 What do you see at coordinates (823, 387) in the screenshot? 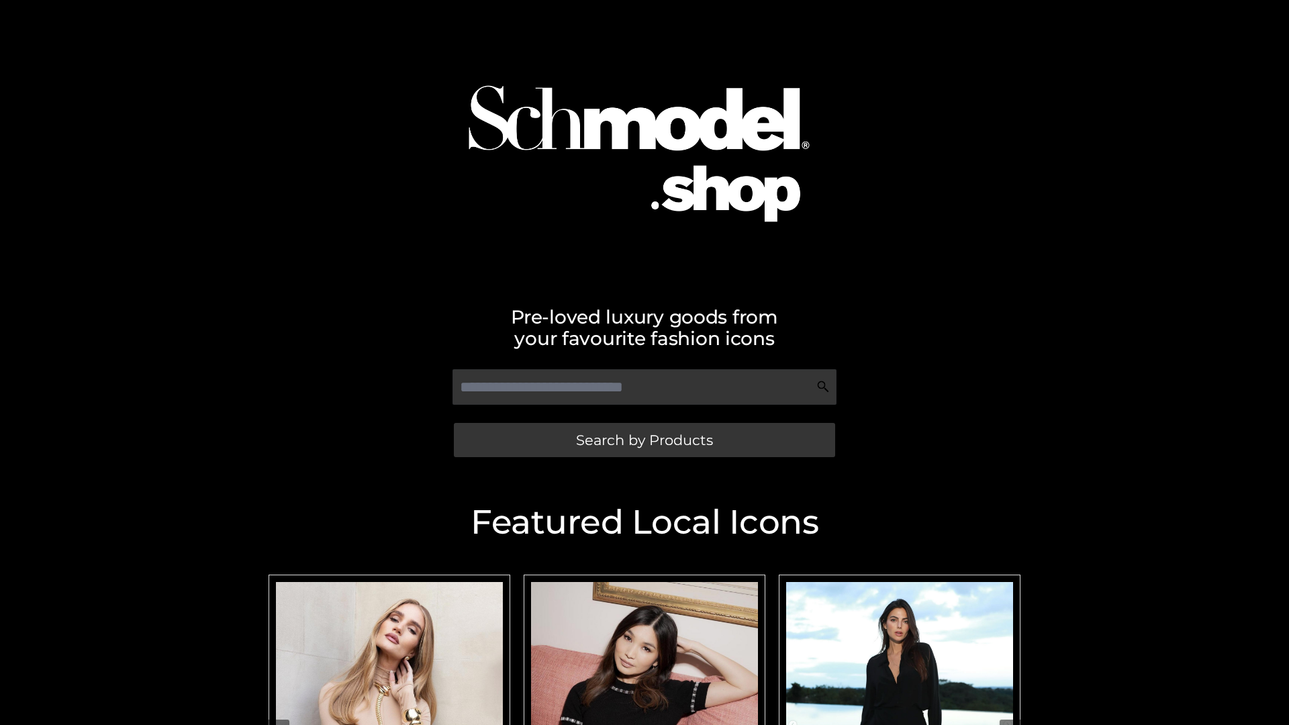
I see `img: Search Icon` at bounding box center [823, 387].